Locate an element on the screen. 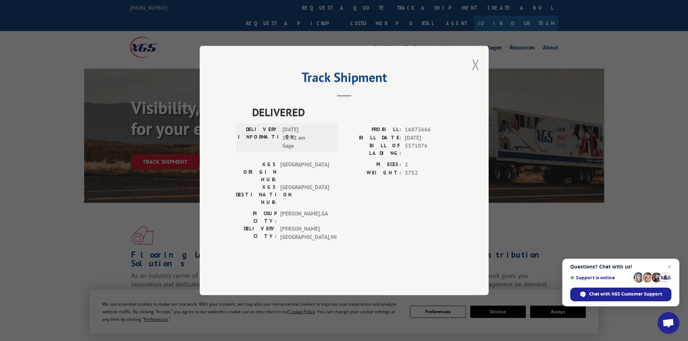 Image resolution: width=688 pixels, height=341 pixels. div: Open chat is located at coordinates (668, 323).